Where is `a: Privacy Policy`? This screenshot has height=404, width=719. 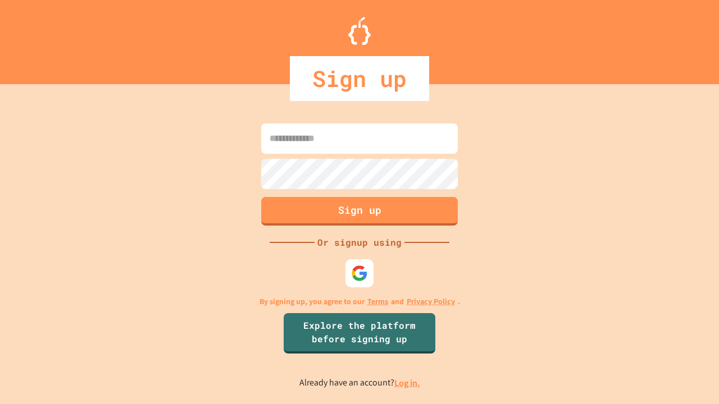
a: Privacy Policy is located at coordinates (431, 302).